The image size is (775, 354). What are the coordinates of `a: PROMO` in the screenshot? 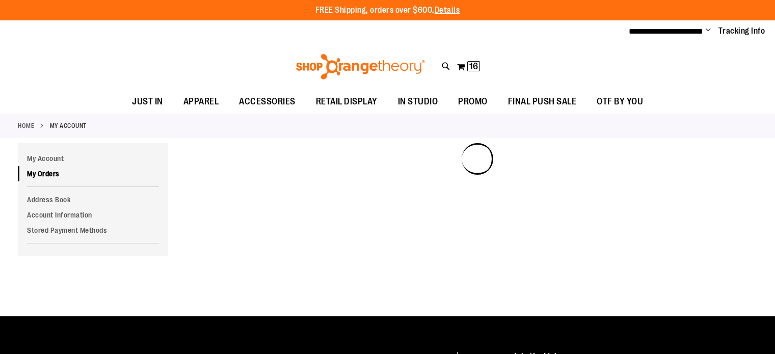 It's located at (473, 102).